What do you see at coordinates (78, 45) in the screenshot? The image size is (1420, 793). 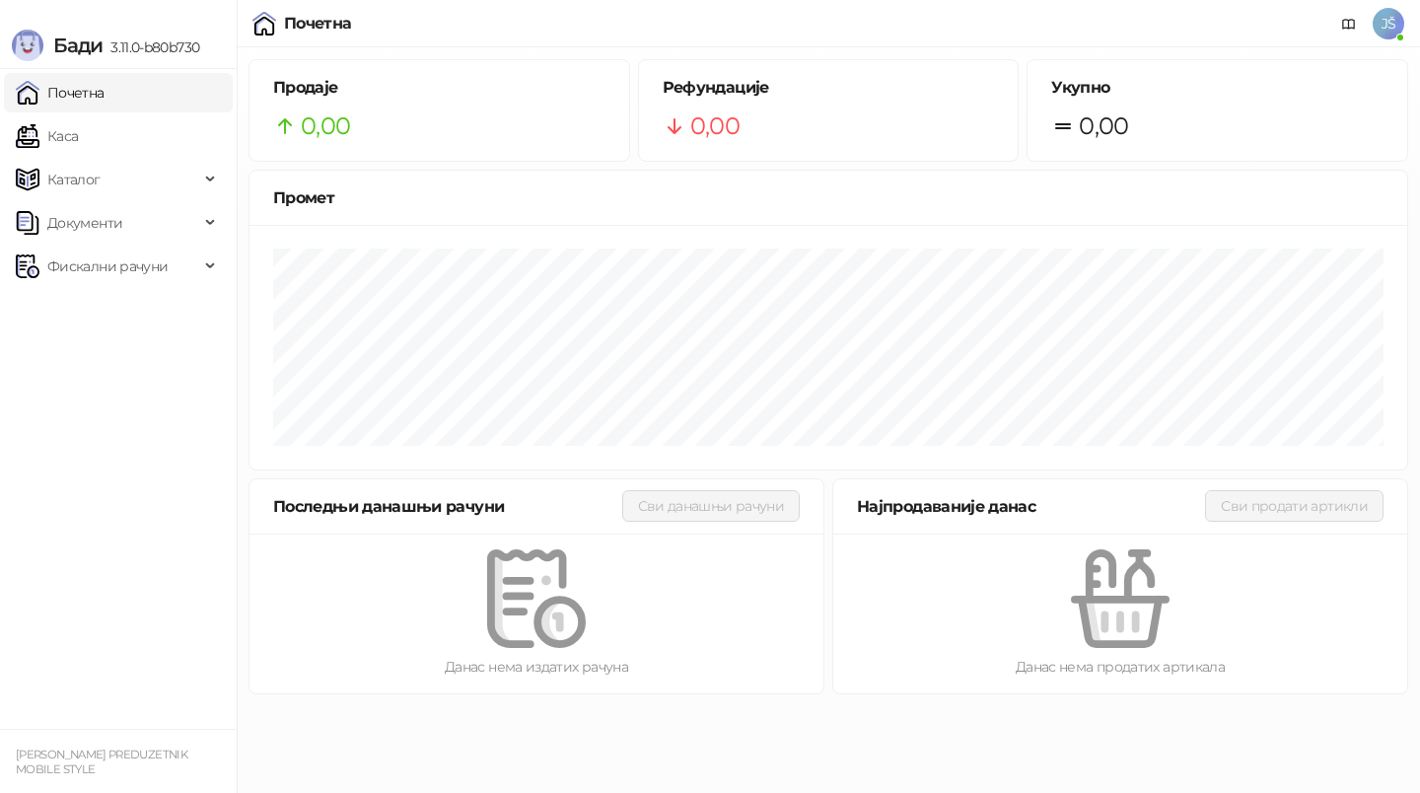 I see `span: Бади` at bounding box center [78, 45].